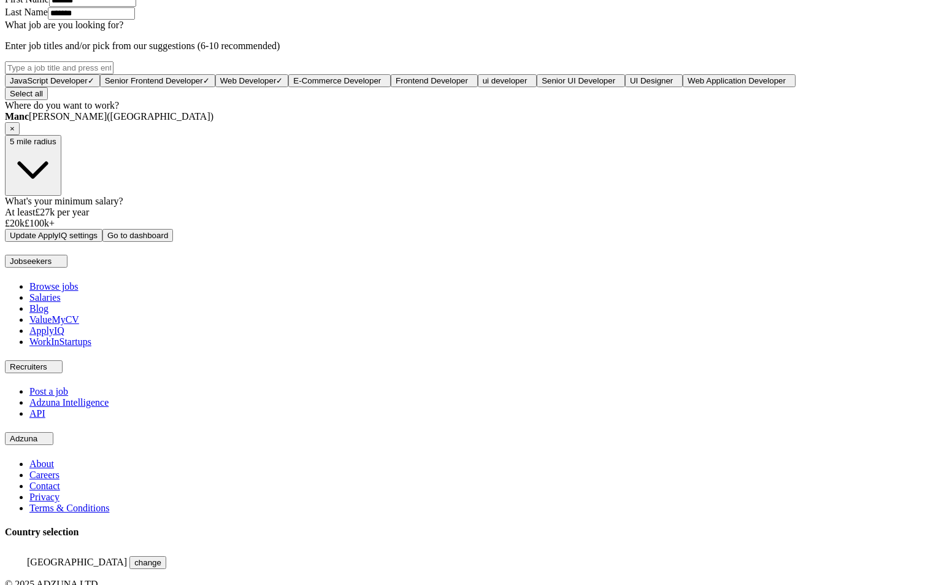 The height and width of the screenshot is (585, 944). I want to click on span: At least, so click(20, 212).